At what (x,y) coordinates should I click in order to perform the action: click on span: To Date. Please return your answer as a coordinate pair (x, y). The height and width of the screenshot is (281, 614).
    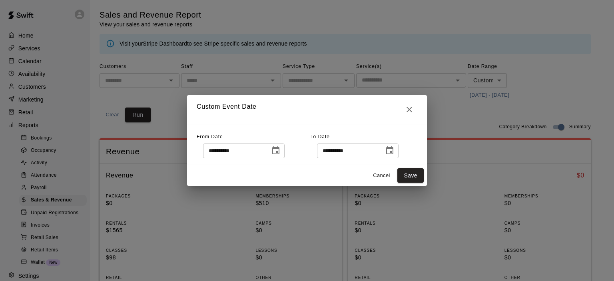
    Looking at the image, I should click on (320, 137).